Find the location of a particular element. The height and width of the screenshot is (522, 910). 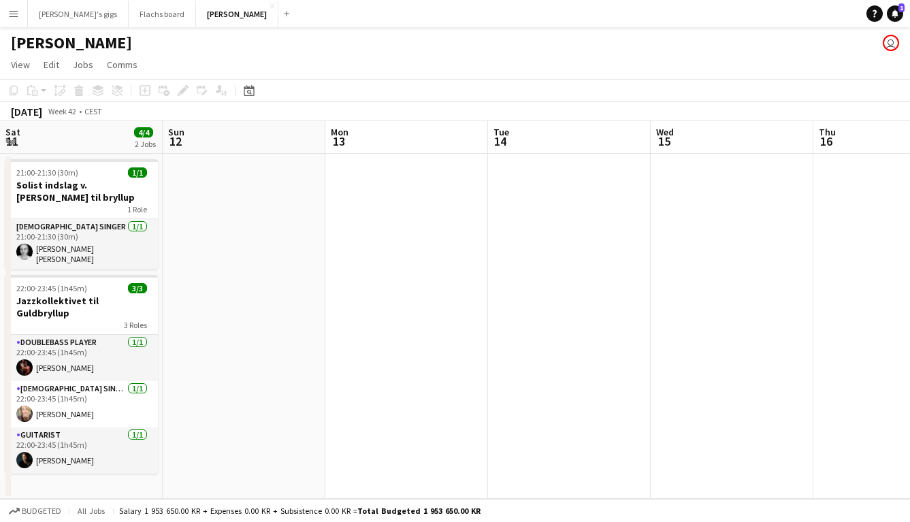

span: 1/1 is located at coordinates (137, 172).